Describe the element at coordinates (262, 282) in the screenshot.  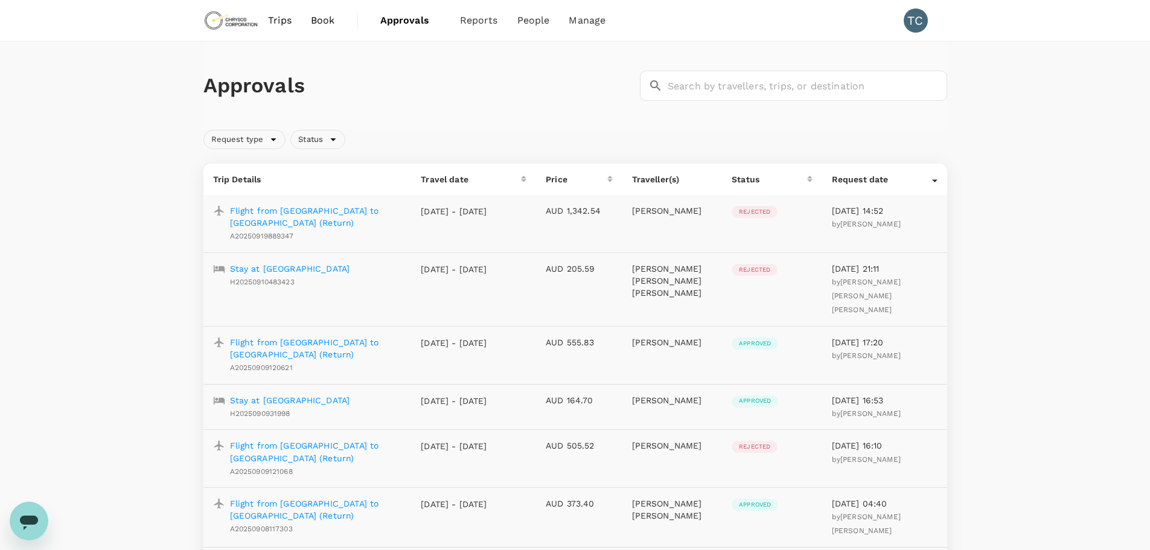
I see `span: H20250910483423` at that location.